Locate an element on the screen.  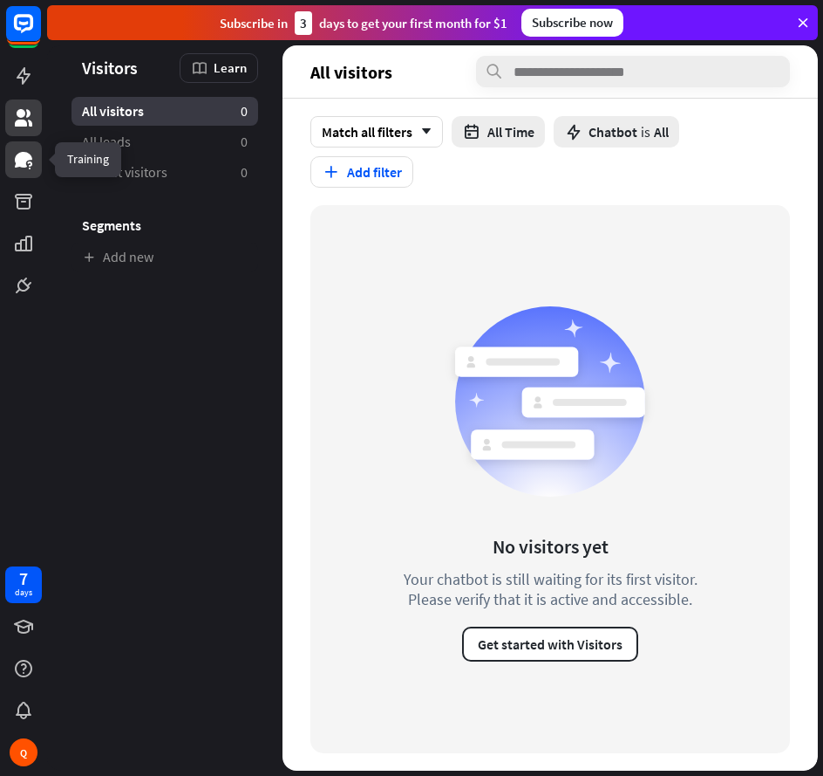
div: 7 is located at coordinates (24, 578).